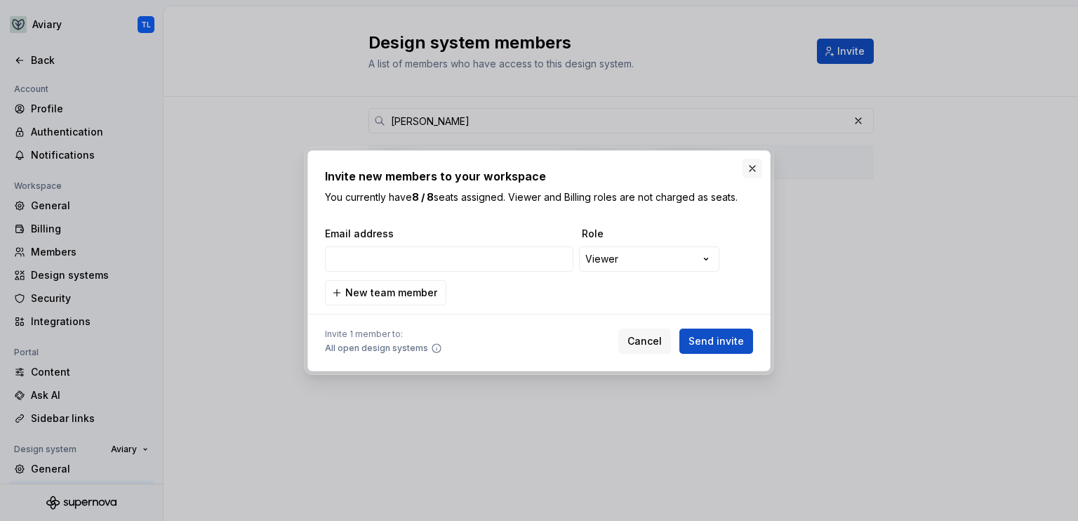 The image size is (1078, 521). What do you see at coordinates (716, 341) in the screenshot?
I see `span: Send invite` at bounding box center [716, 341].